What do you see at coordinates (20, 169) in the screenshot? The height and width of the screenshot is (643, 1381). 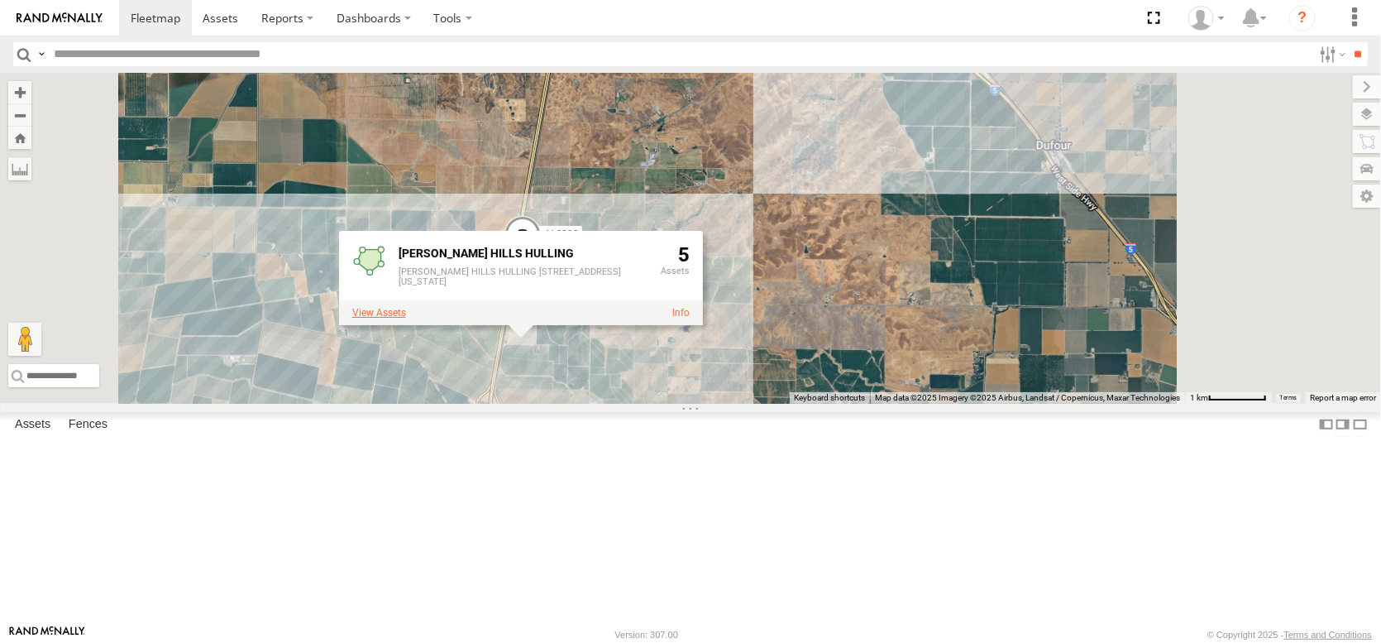 I see `label: Measure` at bounding box center [20, 169].